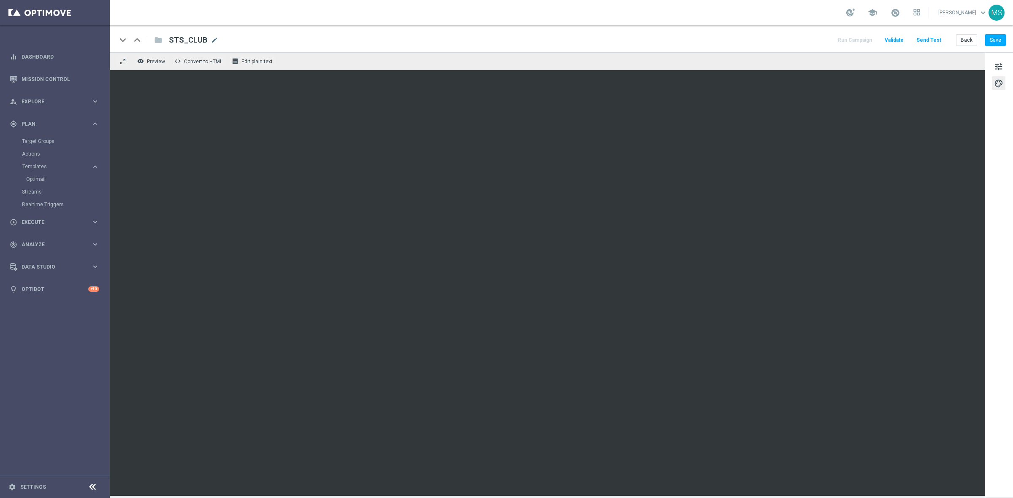  I want to click on div: MS, so click(996, 13).